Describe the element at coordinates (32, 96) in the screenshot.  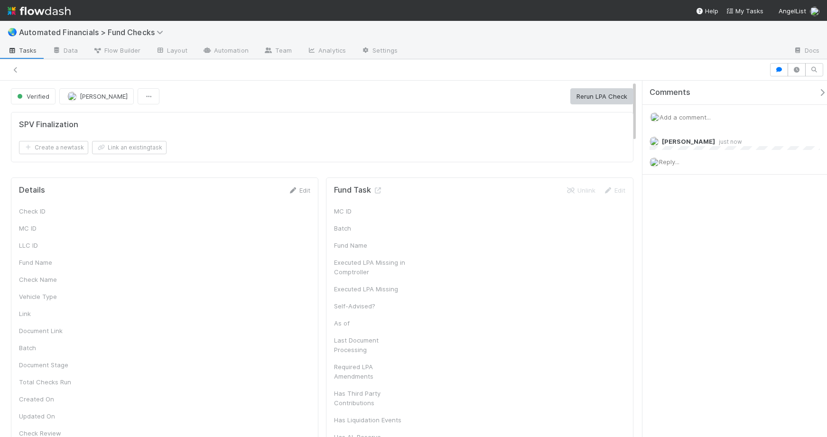
I see `span: Verified` at that location.